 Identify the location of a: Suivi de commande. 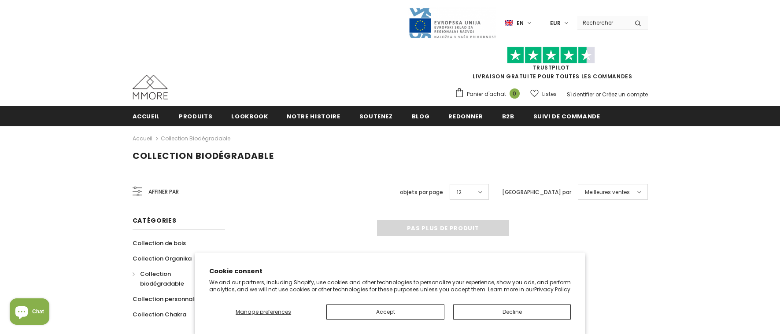
(567, 116).